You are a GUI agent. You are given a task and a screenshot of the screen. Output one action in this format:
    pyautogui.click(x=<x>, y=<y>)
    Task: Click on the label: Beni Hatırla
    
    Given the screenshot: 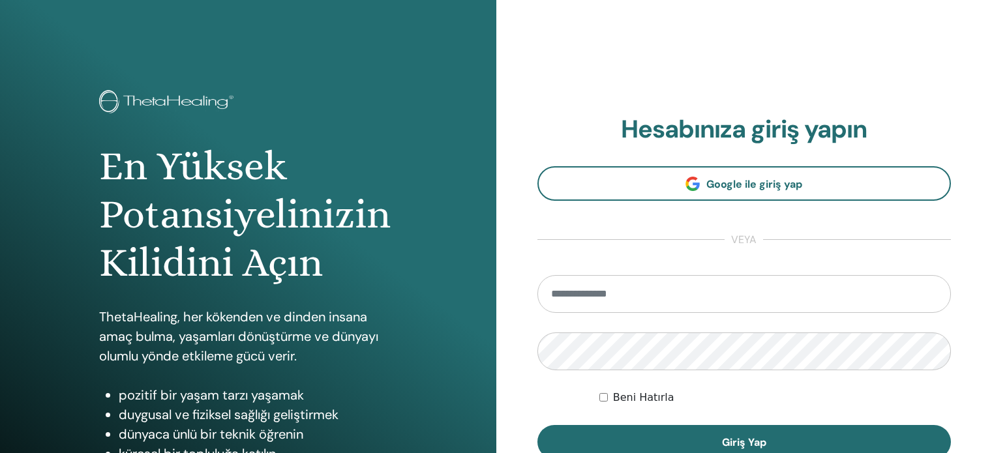 What is the action you would take?
    pyautogui.click(x=644, y=398)
    